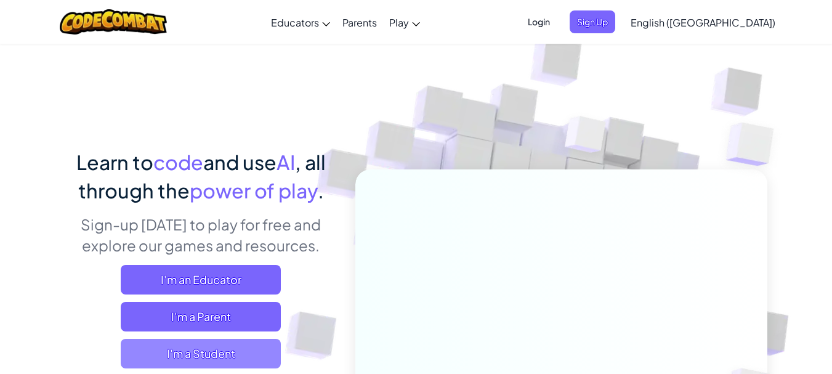 The width and height of the screenshot is (832, 374). Describe the element at coordinates (360, 22) in the screenshot. I see `a: Parents` at that location.